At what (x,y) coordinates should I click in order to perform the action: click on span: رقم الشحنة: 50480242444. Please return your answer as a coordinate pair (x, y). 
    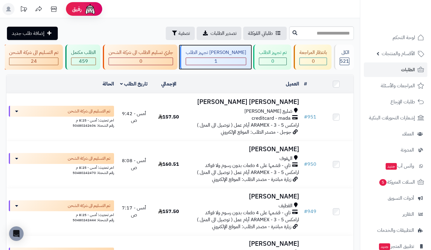
    Looking at the image, I should click on (93, 220).